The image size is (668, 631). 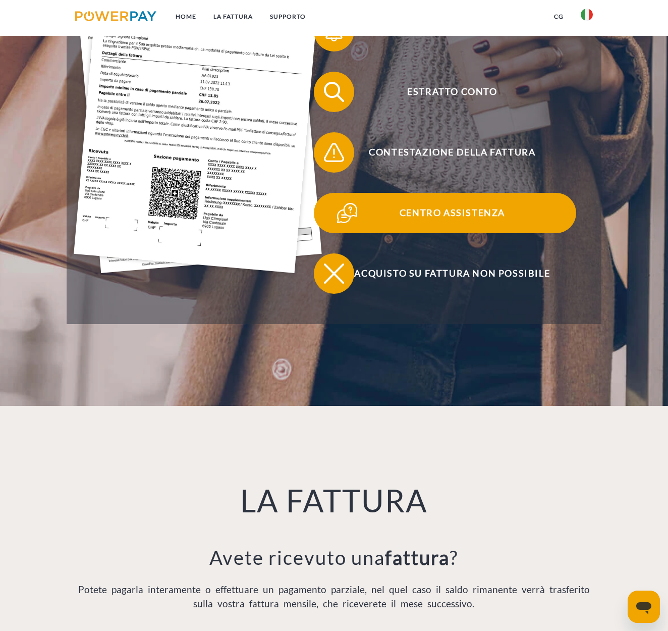 What do you see at coordinates (452, 213) in the screenshot?
I see `span: Centro assistenza` at bounding box center [452, 213].